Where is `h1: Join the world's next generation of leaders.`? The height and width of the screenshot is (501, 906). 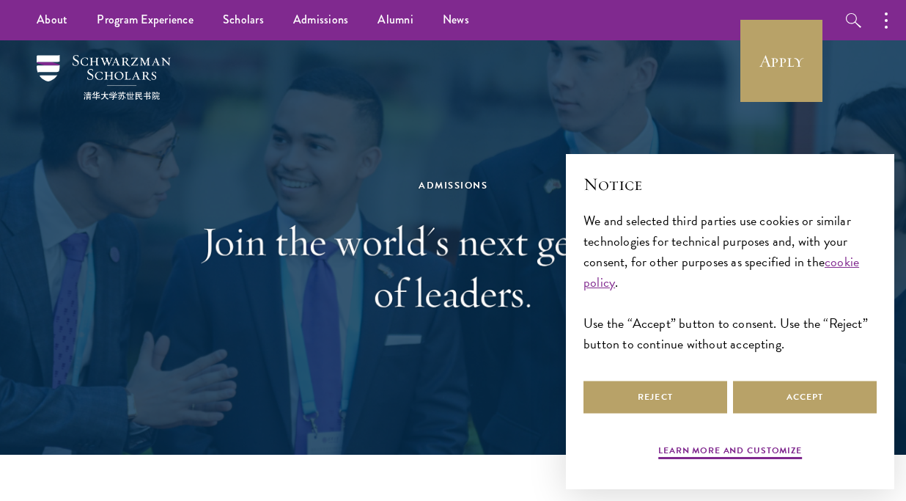 h1: Join the world's next generation of leaders. is located at coordinates (453, 267).